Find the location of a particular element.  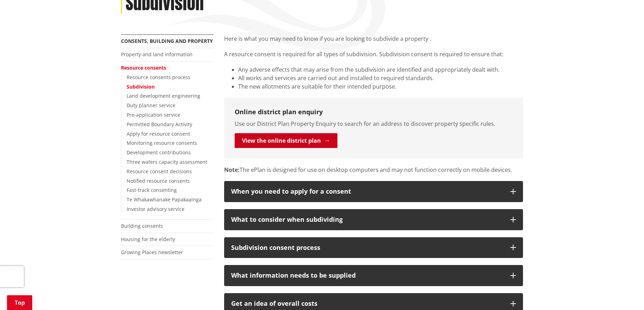

div: Subdivision consent process is located at coordinates (367, 247).